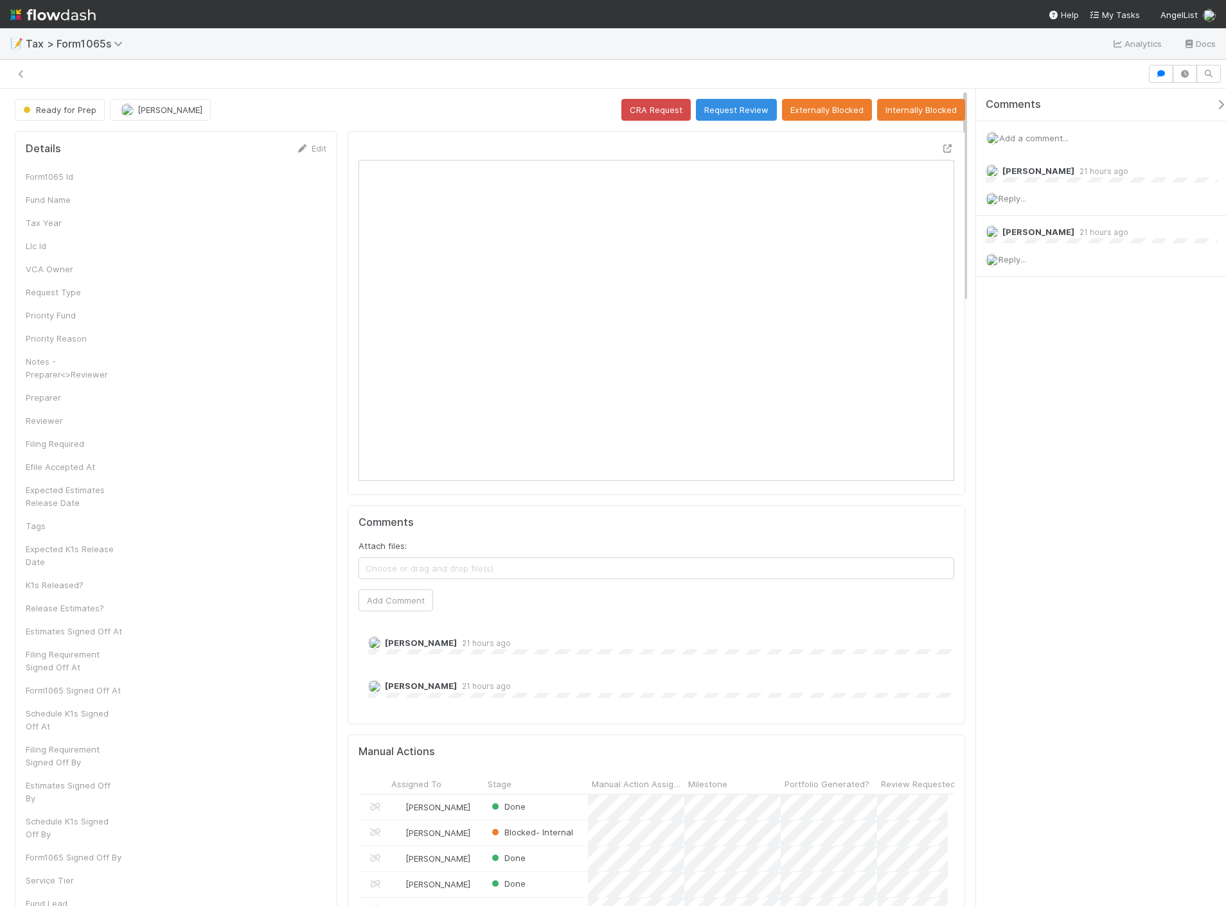  Describe the element at coordinates (74, 858) in the screenshot. I see `div: Form1065 Signed Off By` at that location.